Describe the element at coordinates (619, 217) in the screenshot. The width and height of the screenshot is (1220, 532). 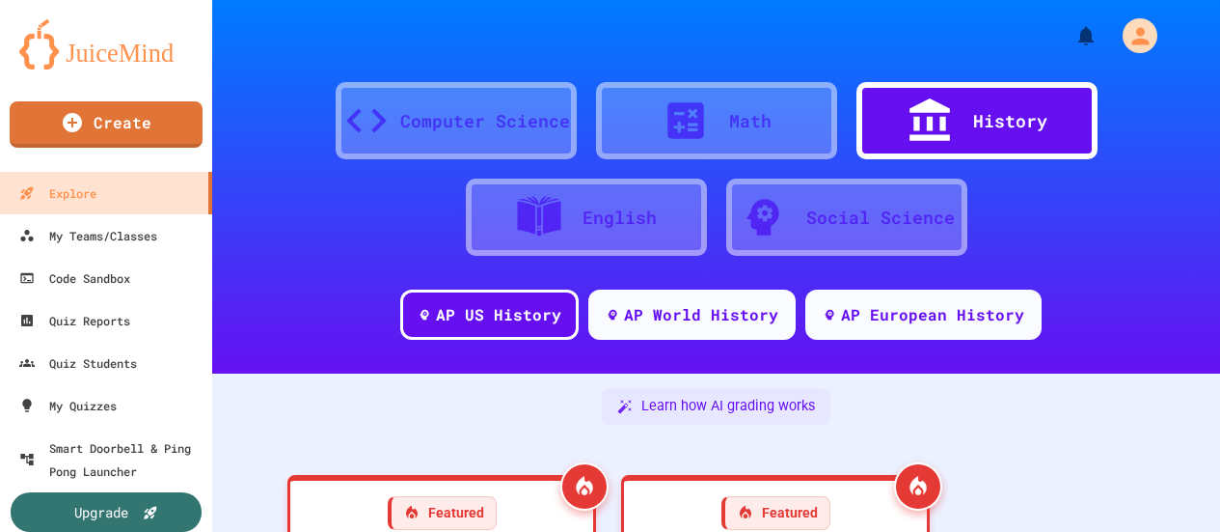
I see `div: English` at that location.